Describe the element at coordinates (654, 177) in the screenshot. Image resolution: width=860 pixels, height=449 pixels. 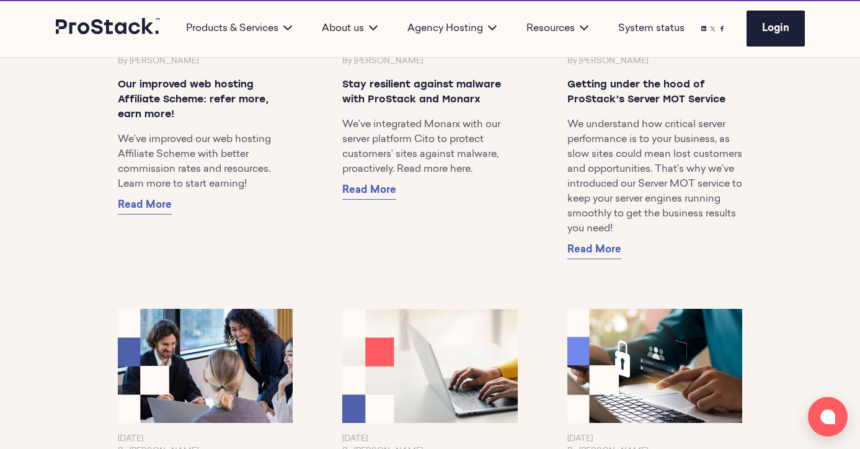
I see `p: We understand how critical server performance is to your business, as slow sites could mean lost ...` at that location.